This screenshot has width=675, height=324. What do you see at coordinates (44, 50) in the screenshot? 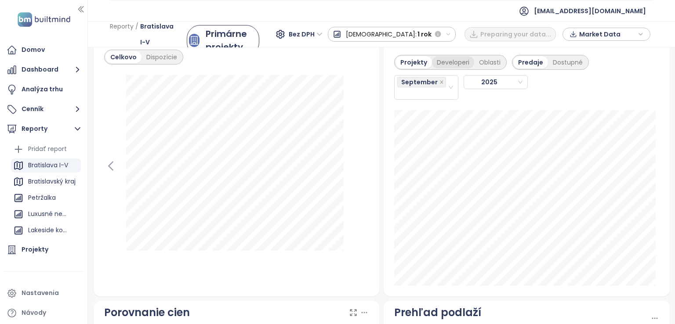
I see `a: Domov` at bounding box center [44, 50].